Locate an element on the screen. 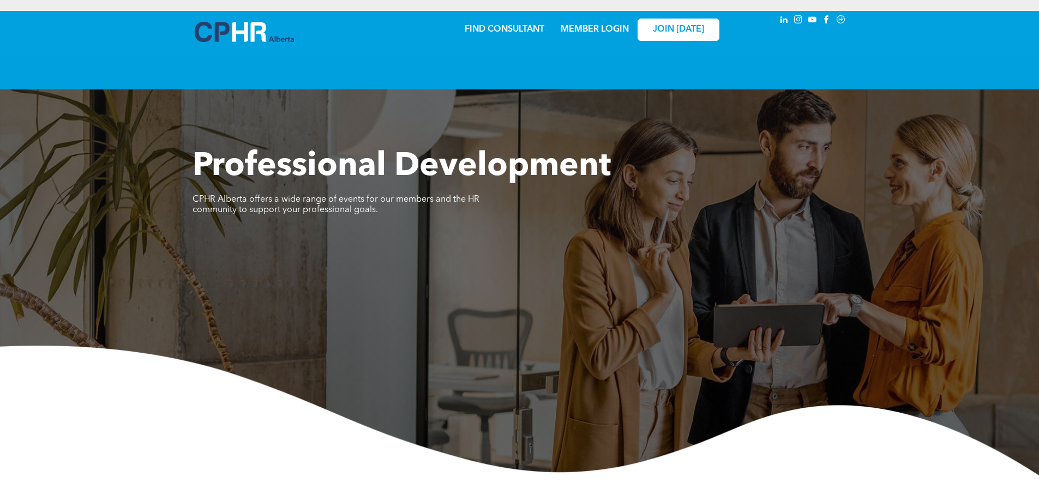  img: A blue and white logo for cp alberta is located at coordinates (244, 32).